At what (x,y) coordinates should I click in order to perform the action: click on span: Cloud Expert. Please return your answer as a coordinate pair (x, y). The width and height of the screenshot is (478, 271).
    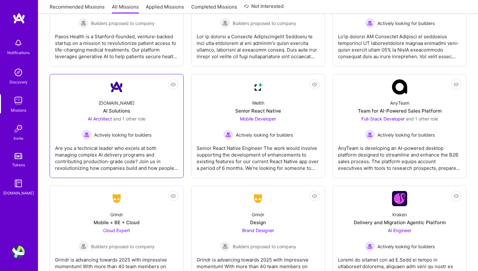
    Looking at the image, I should click on (116, 230).